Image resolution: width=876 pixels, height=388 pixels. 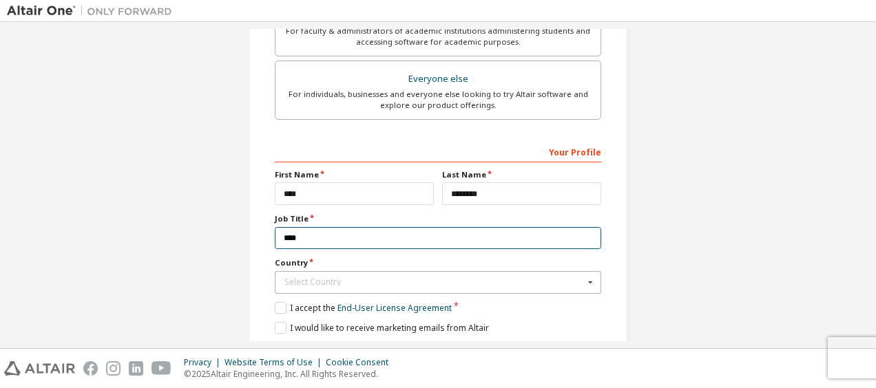 What do you see at coordinates (363, 308) in the screenshot?
I see `label: I accept the` at bounding box center [363, 308].